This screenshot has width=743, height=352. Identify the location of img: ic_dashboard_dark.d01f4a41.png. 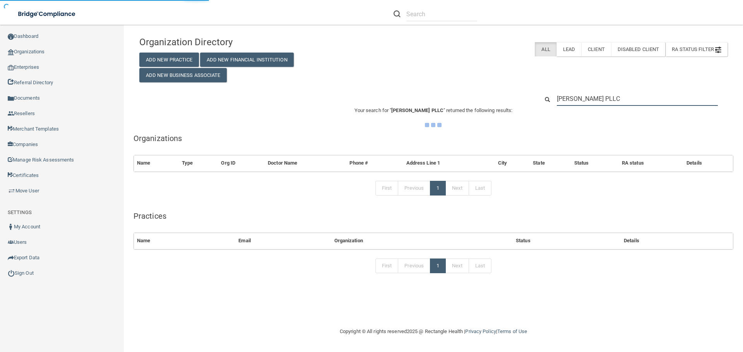
(11, 37).